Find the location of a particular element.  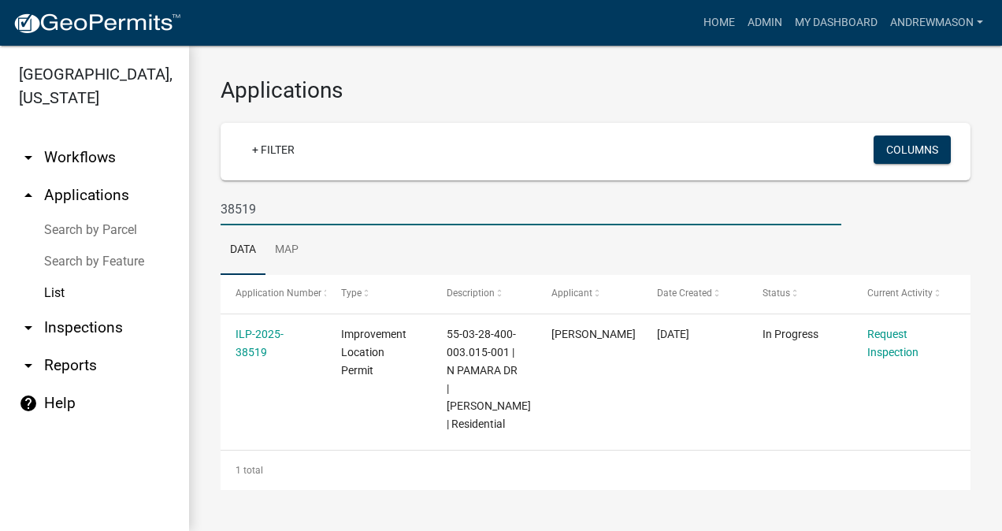

a: My Dashboard is located at coordinates (836, 23).